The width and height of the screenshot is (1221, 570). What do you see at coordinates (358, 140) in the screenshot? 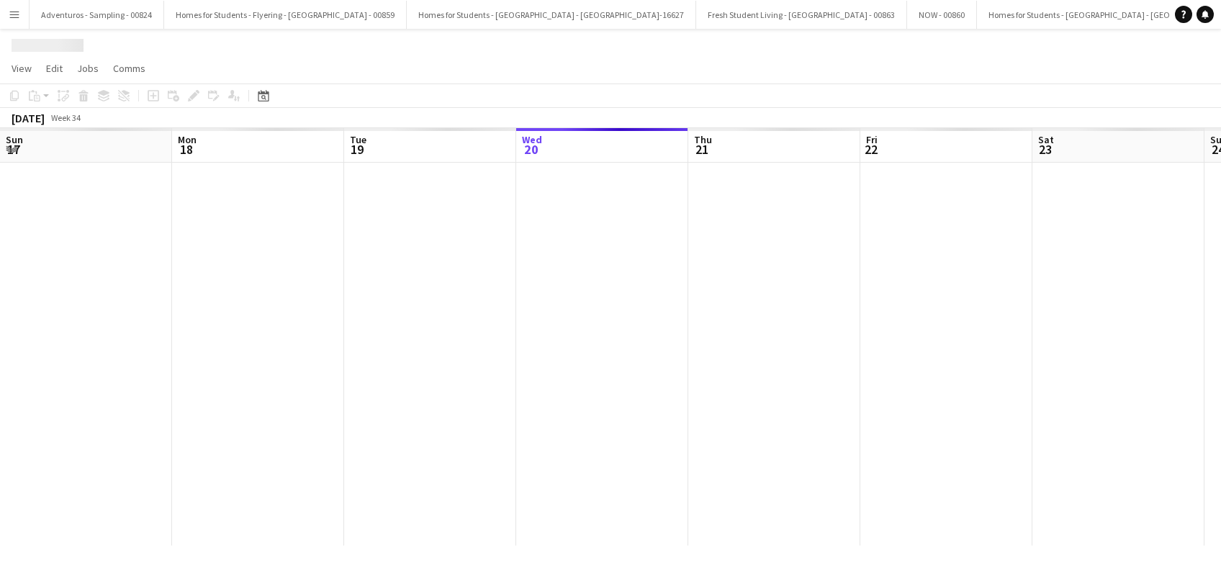
I see `span: Tue` at bounding box center [358, 140].